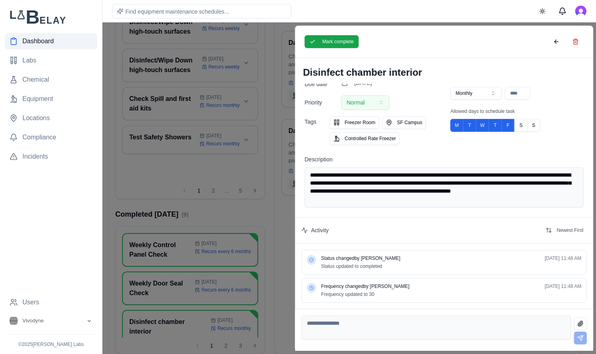 The image size is (596, 354). I want to click on button: Open organization switcher, so click(51, 320).